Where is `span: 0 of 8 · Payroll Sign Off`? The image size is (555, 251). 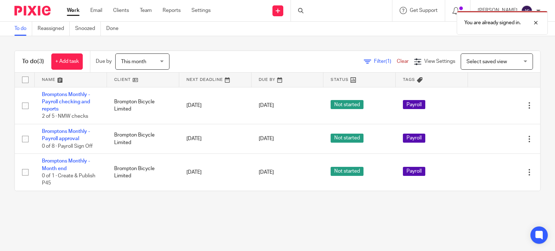
span: 0 of 8 · Payroll Sign Off is located at coordinates (67, 146).